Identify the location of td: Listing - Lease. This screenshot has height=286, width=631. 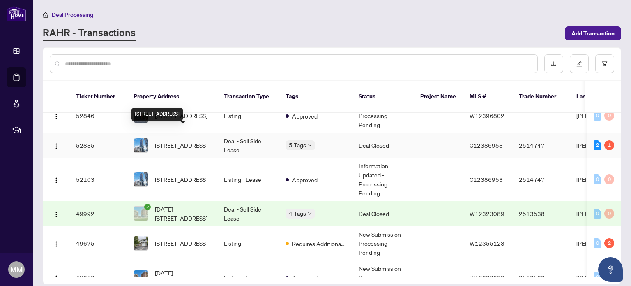
(248, 179).